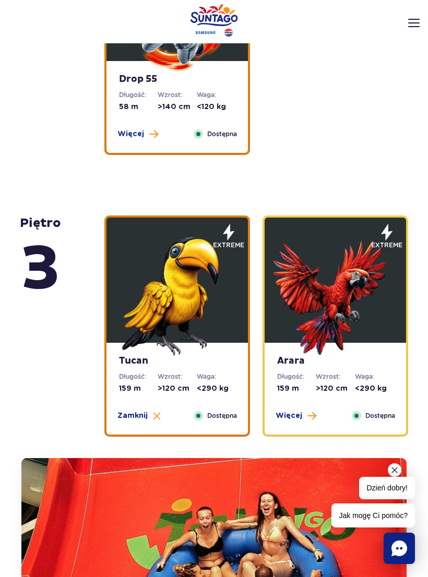 The image size is (428, 577). Describe the element at coordinates (40, 270) in the screenshot. I see `span: 3` at that location.